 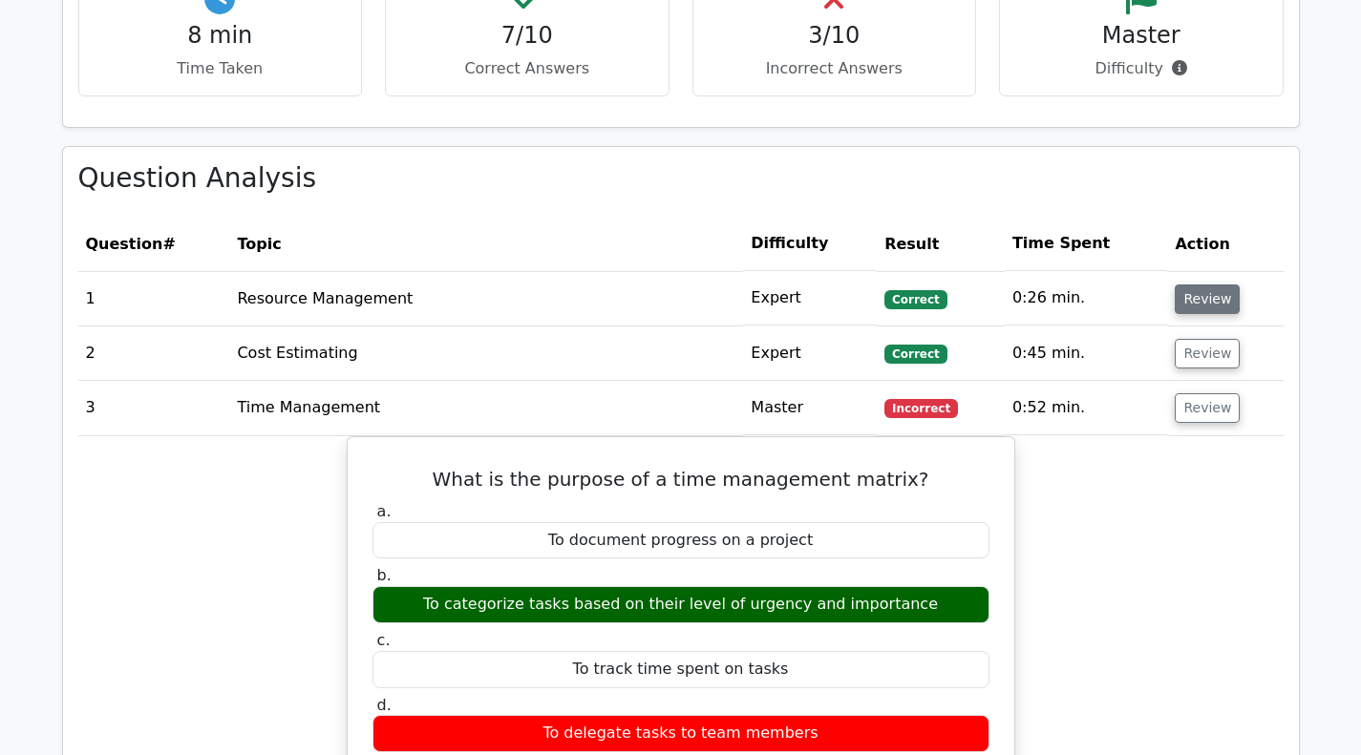 I want to click on div: To document progress on a project, so click(x=681, y=540).